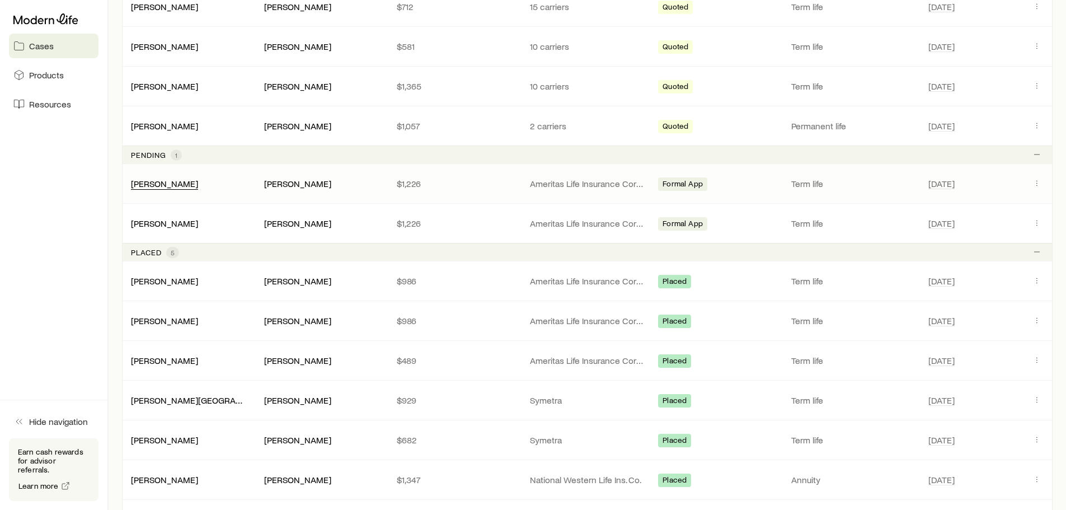  I want to click on a: Resources, so click(54, 104).